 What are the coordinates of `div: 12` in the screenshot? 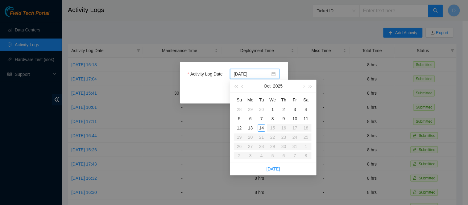 It's located at (239, 128).